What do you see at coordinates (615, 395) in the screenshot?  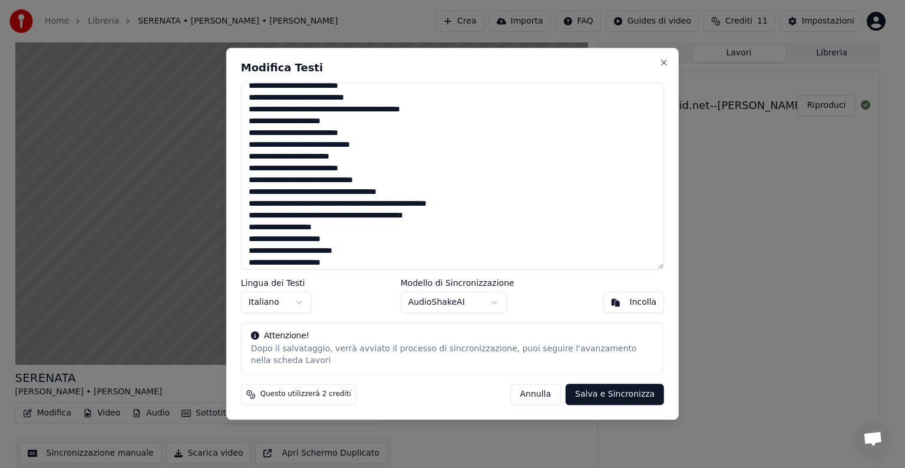 I see `button: Salva e Sincronizza` at bounding box center [615, 395].